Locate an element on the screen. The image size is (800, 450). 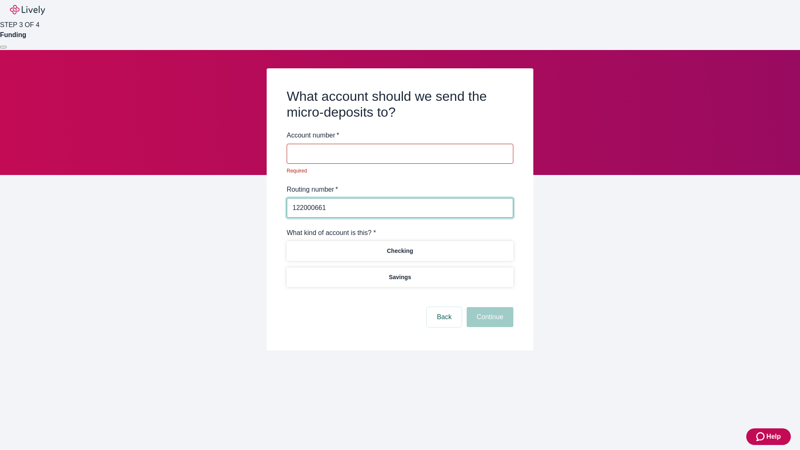
h2: What account should we send the micro-deposits to? is located at coordinates (400, 104).